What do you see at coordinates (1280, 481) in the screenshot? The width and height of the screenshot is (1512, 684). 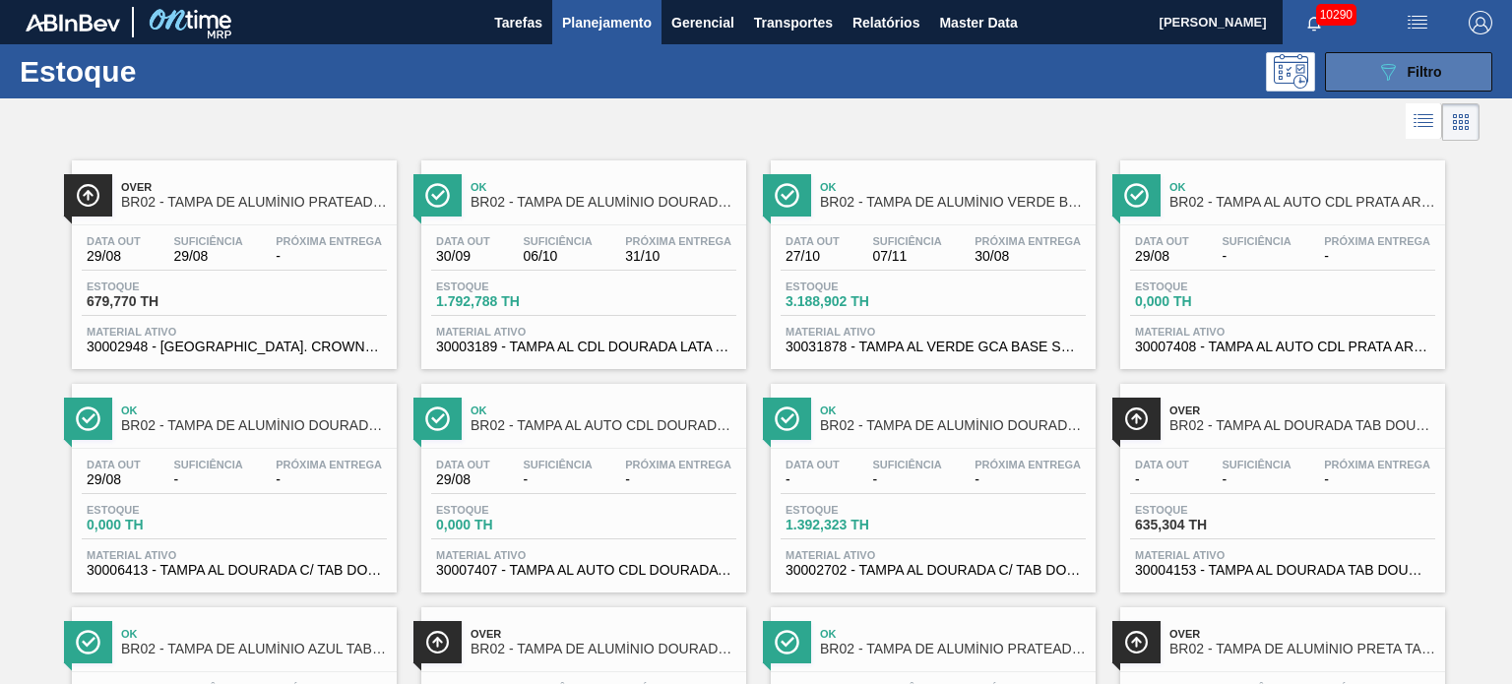 I see `a: ÍconeOverBR02 - TAMPA AL DOURADA TAB DOURADA CANPACK CDLData out-Suficiência-Próxima Entrega-Esto...` at bounding box center [1280, 481].